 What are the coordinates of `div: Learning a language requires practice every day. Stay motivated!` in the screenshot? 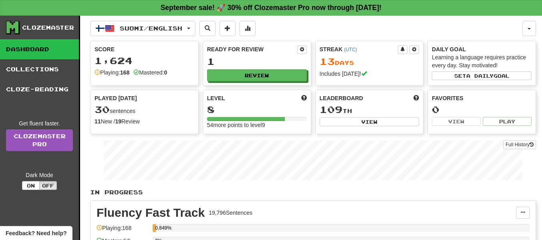 It's located at (481, 61).